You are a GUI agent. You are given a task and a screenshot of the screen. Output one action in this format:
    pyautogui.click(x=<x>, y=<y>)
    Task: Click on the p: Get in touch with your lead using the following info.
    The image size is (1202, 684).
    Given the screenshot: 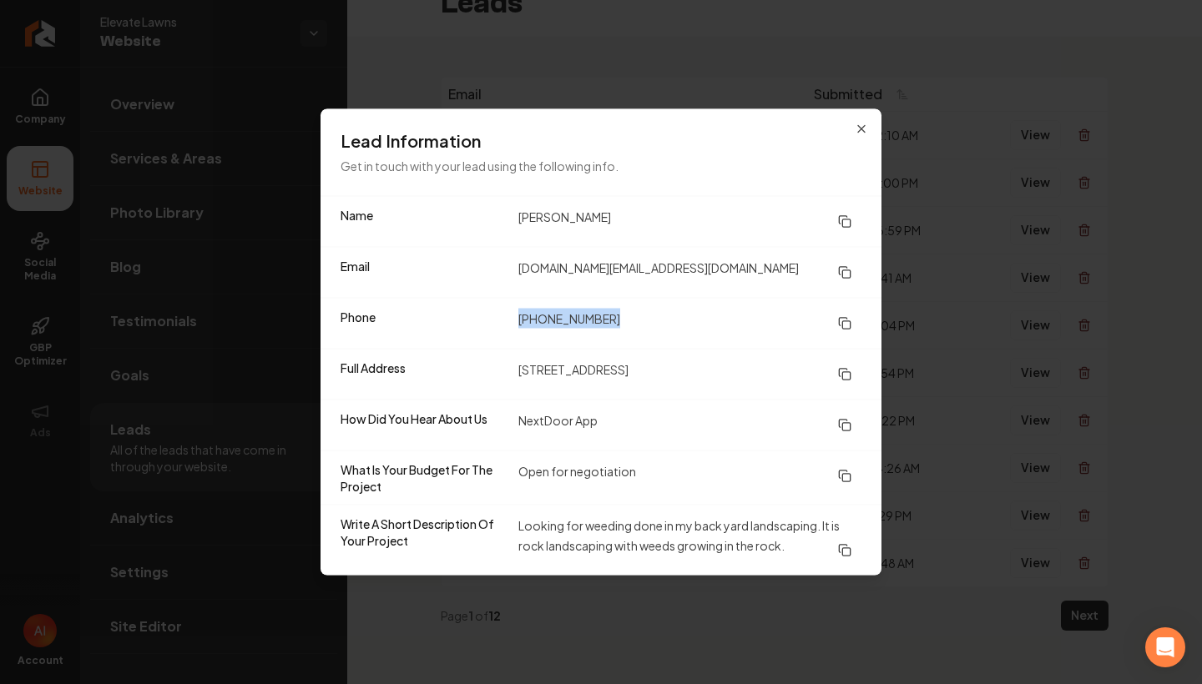 What is the action you would take?
    pyautogui.click(x=601, y=166)
    